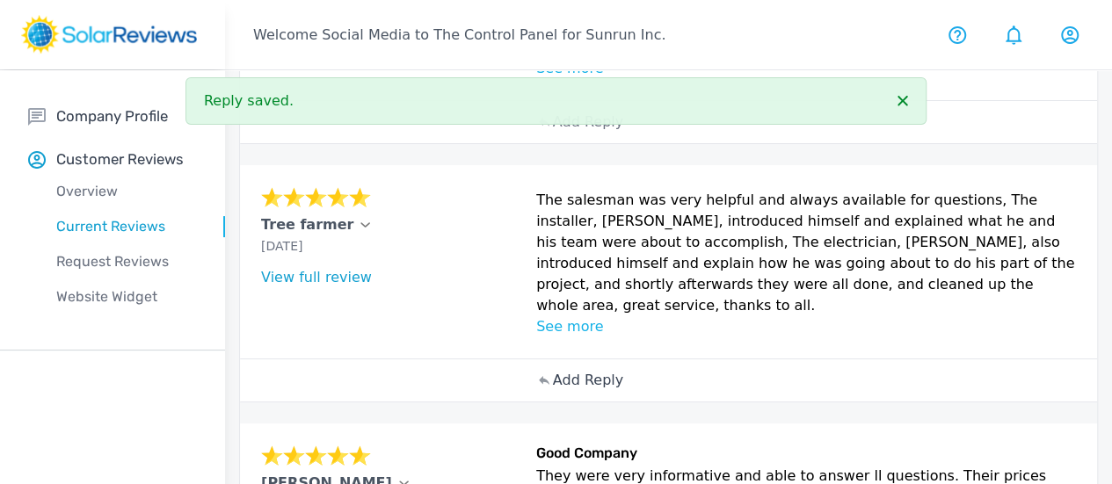 Image resolution: width=1112 pixels, height=484 pixels. I want to click on a: View full review, so click(316, 277).